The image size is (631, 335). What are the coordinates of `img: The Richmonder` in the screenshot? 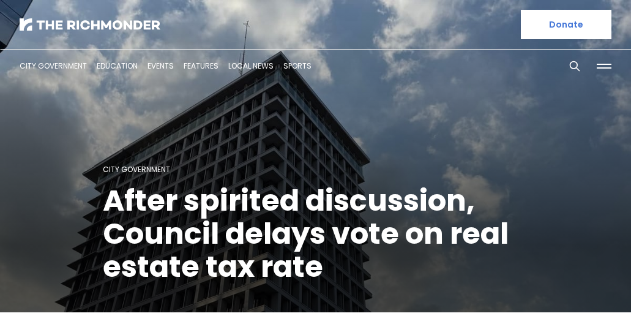 It's located at (90, 24).